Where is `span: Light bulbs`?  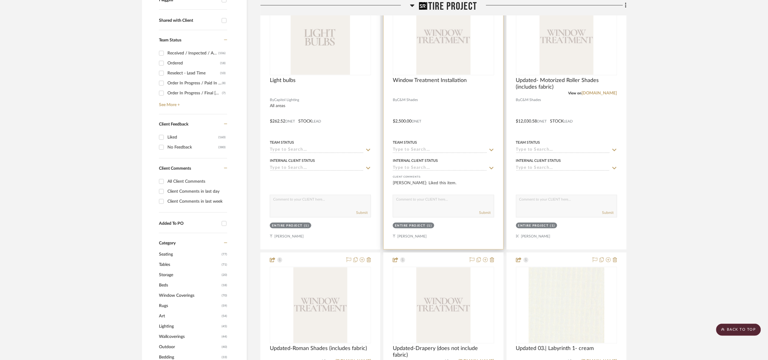
span: Light bulbs is located at coordinates (282, 81).